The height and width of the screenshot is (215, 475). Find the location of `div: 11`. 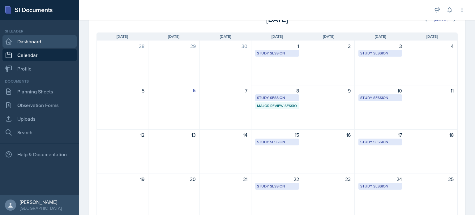

div: 11 is located at coordinates (432, 91).